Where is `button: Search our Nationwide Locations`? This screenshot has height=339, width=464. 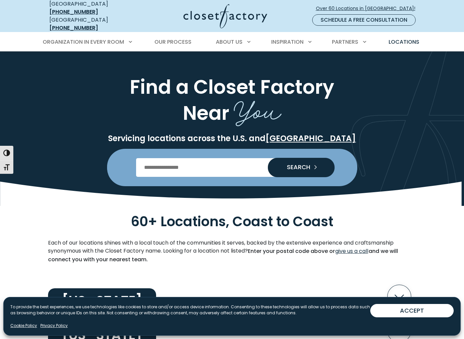 button: Search our Nationwide Locations is located at coordinates (301, 167).